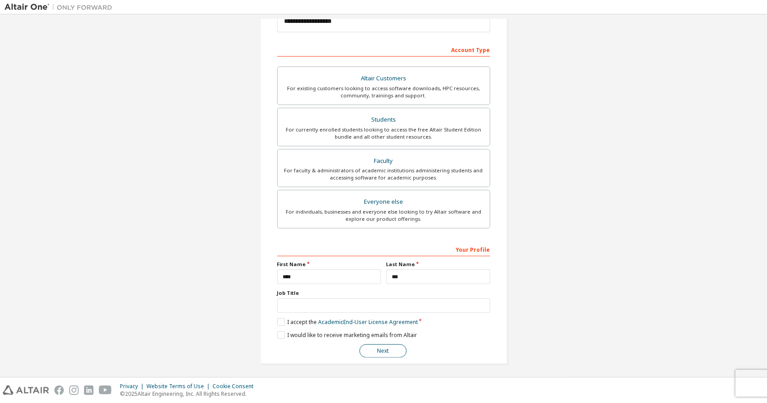  What do you see at coordinates (74, 390) in the screenshot?
I see `img: instagram.svg` at bounding box center [74, 390].